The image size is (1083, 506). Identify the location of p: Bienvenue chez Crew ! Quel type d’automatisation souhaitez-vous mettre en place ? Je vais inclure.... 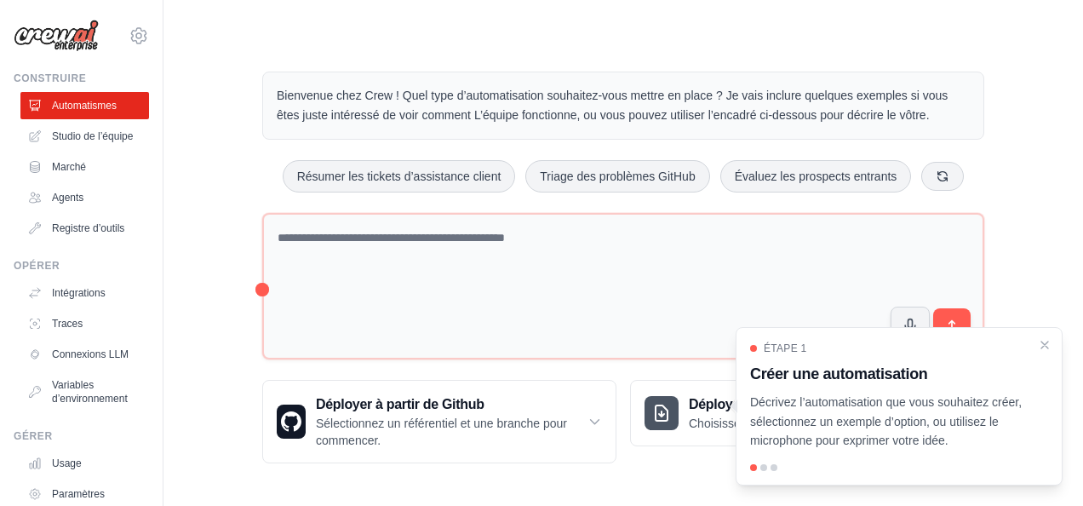
(623, 106).